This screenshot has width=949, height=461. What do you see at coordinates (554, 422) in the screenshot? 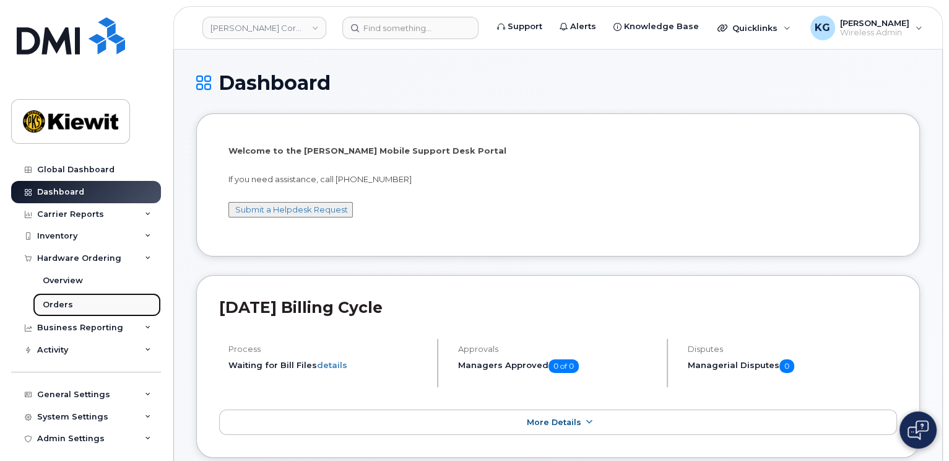
I see `span: More Details` at bounding box center [554, 422].